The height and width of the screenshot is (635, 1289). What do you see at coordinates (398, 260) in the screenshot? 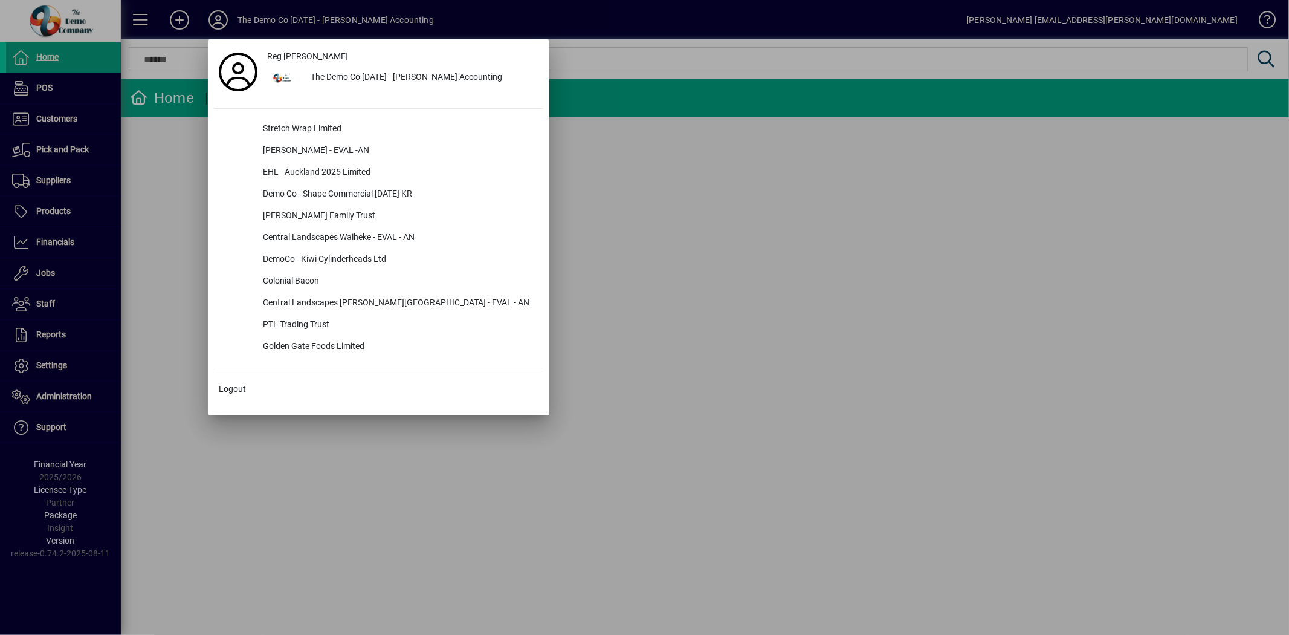
I see `div: DemoCo - Kiwi Cylinderheads Ltd` at bounding box center [398, 260].